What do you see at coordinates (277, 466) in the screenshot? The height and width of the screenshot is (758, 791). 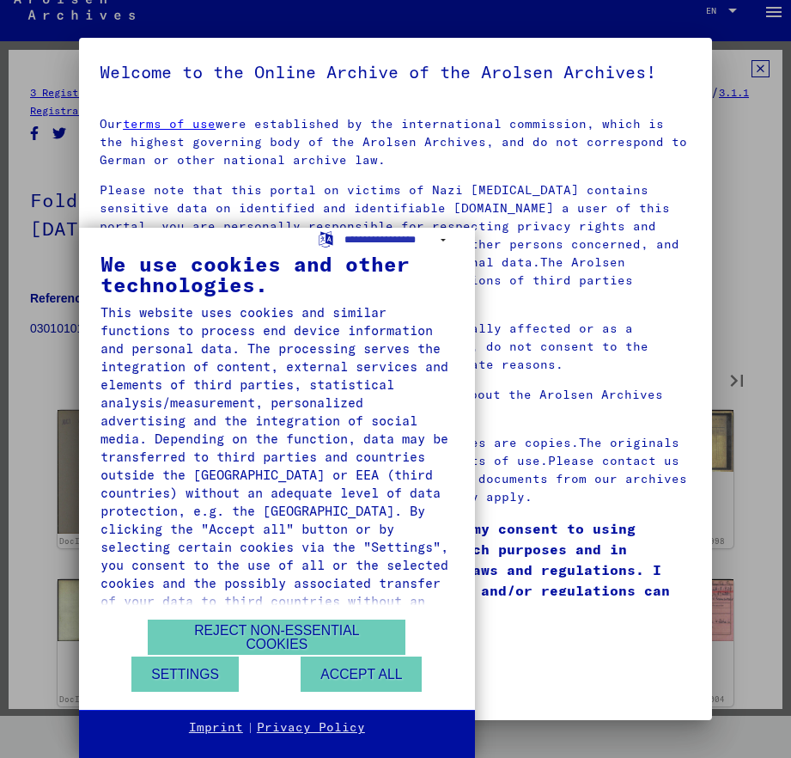 I see `div: This website uses cookies and similar functions to process end device information and personal da...` at bounding box center [277, 466].